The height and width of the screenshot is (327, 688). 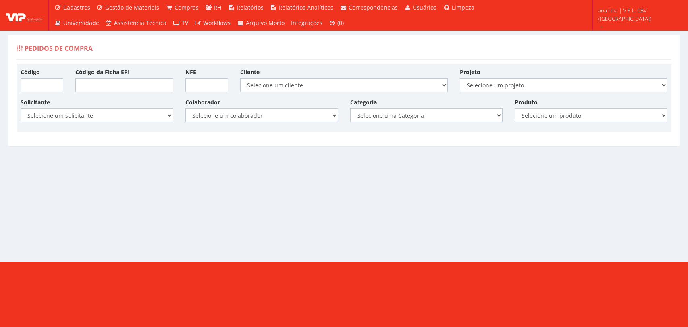 What do you see at coordinates (373, 7) in the screenshot?
I see `span: Correspondências` at bounding box center [373, 7].